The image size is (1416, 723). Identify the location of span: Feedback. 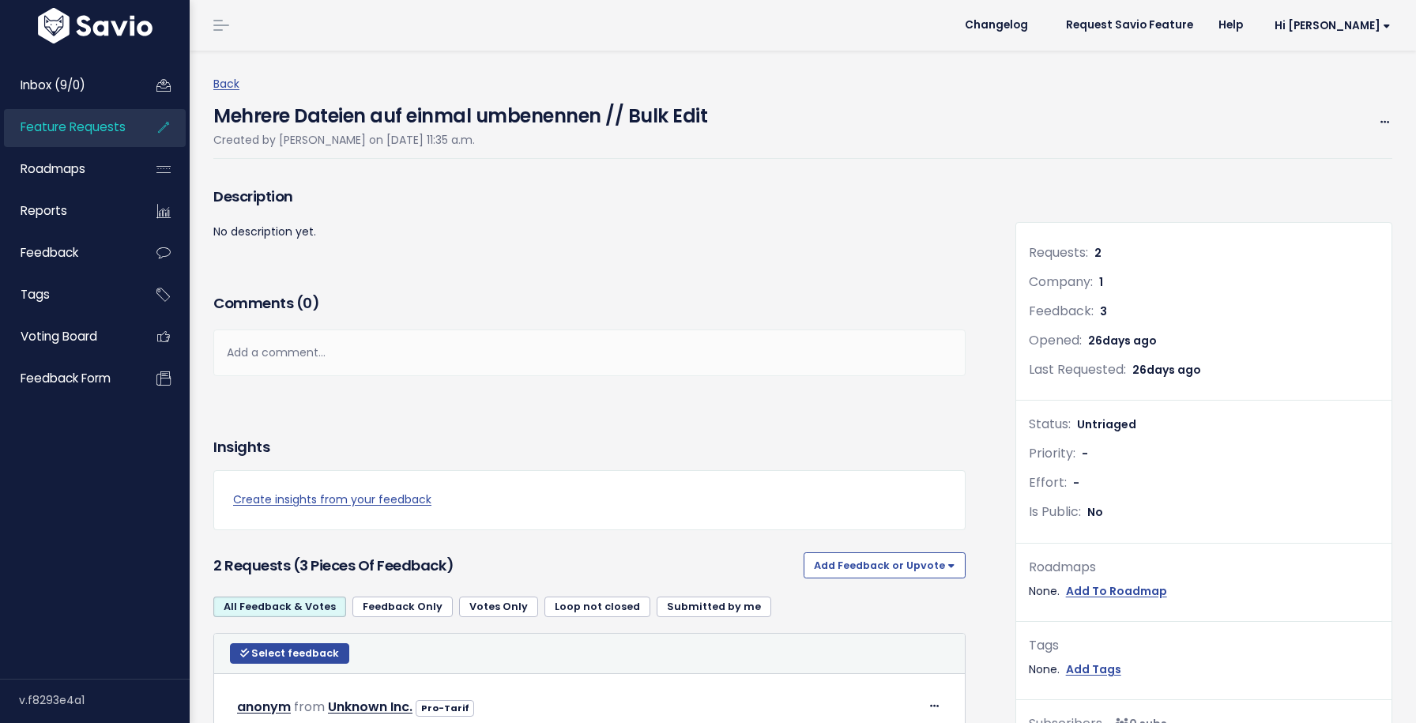
(49, 252).